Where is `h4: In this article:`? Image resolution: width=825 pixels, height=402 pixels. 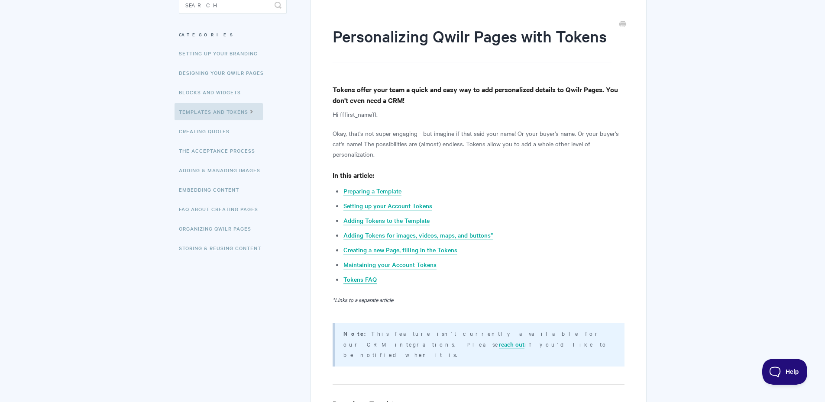
h4: In this article: is located at coordinates (478, 175).